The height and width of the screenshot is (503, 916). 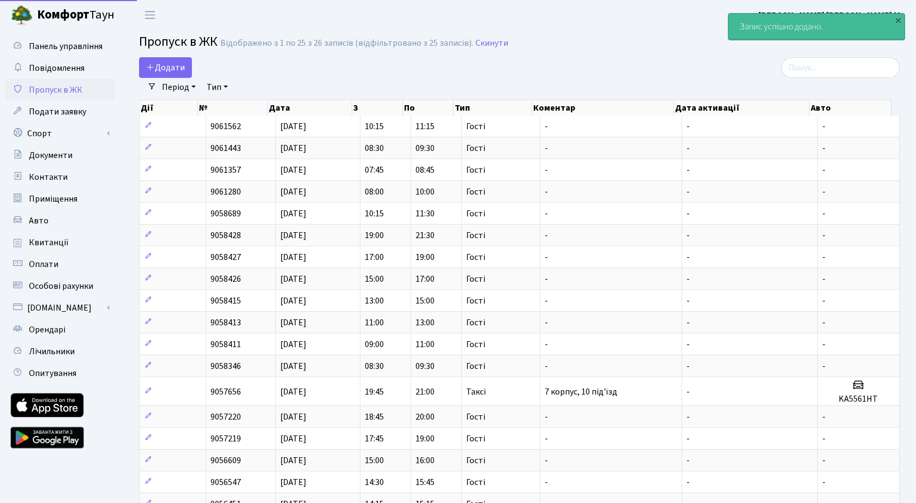 What do you see at coordinates (425, 392) in the screenshot?
I see `span: 21:00` at bounding box center [425, 392].